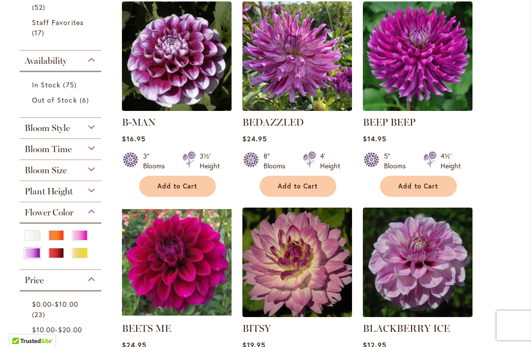 The image size is (531, 347). I want to click on span: Bloom Time, so click(48, 149).